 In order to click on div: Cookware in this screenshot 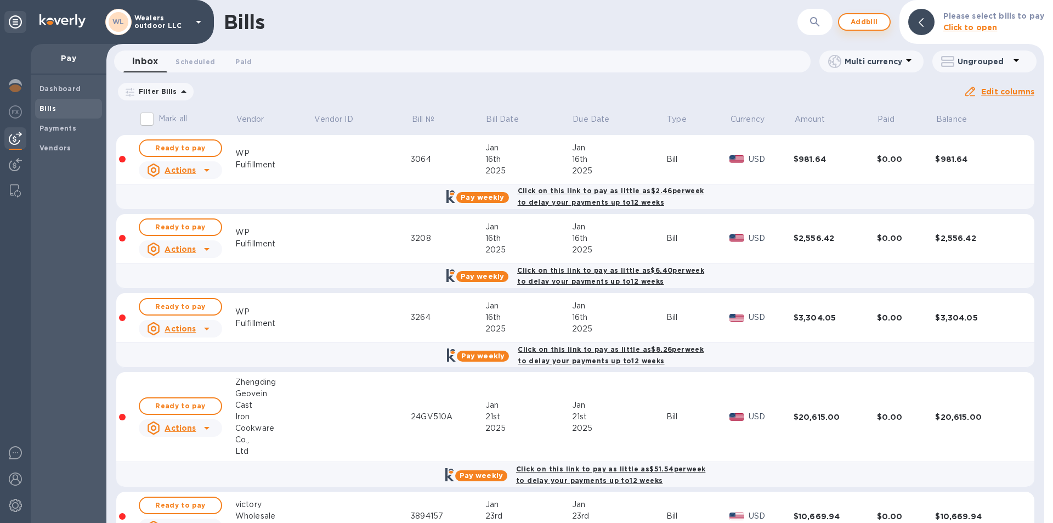, I will do `click(274, 428)`.